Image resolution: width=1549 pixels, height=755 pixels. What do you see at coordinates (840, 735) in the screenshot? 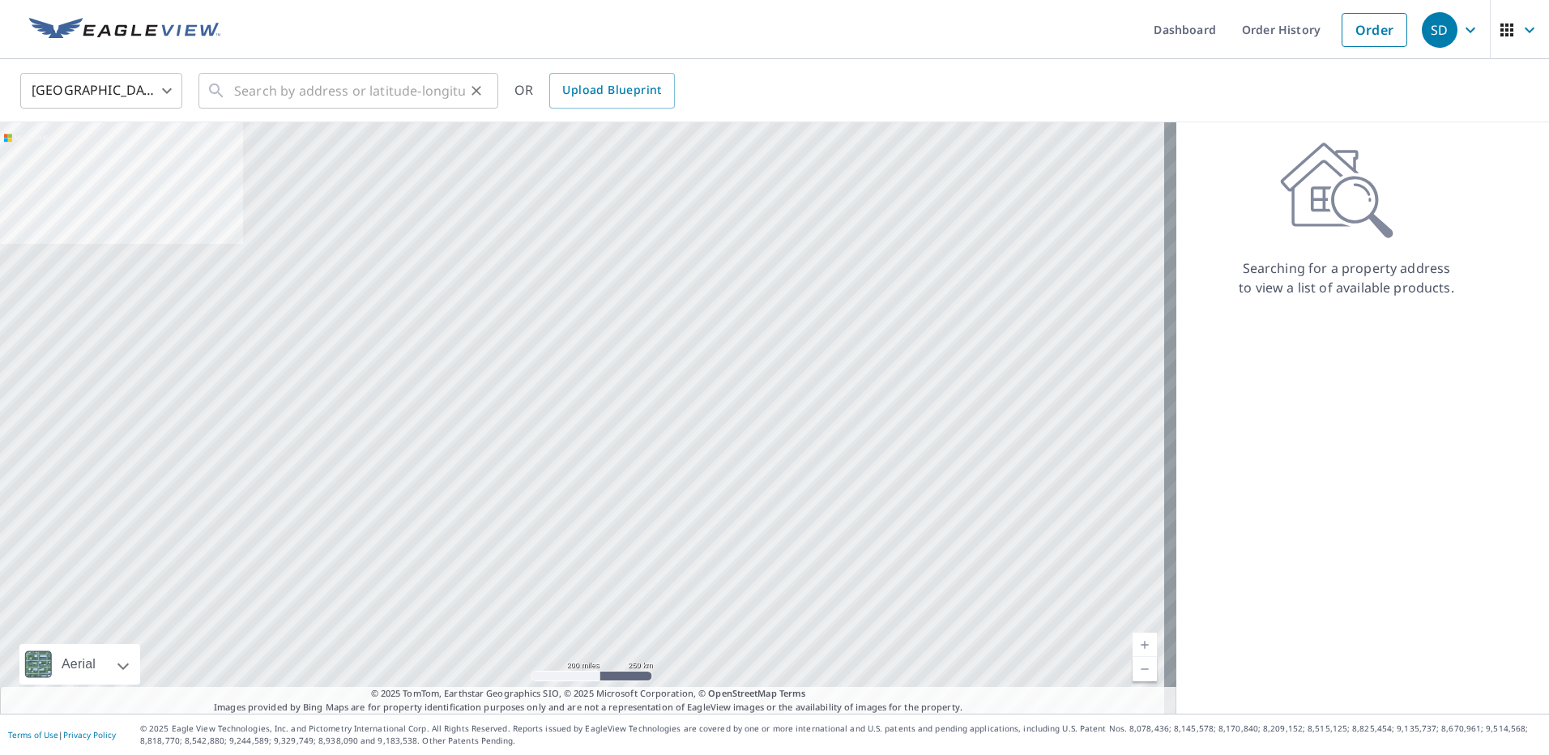
I see `p: © 2025 Eagle View Technologies, Inc. and Pictometry International Corp. All Rights Reserved. Repo...` at bounding box center [840, 735].